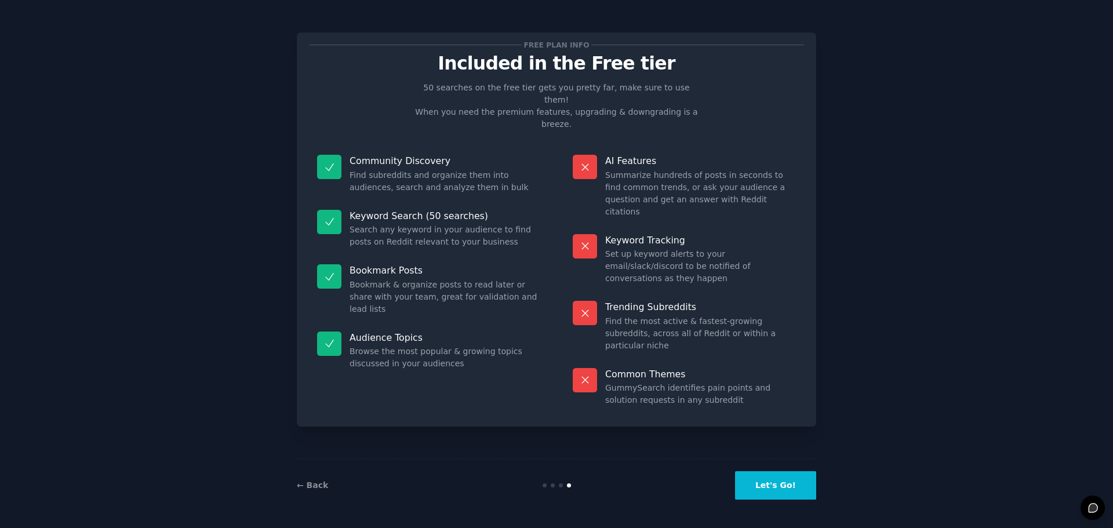 The height and width of the screenshot is (528, 1113). Describe the element at coordinates (701, 161) in the screenshot. I see `p: AI Features` at that location.